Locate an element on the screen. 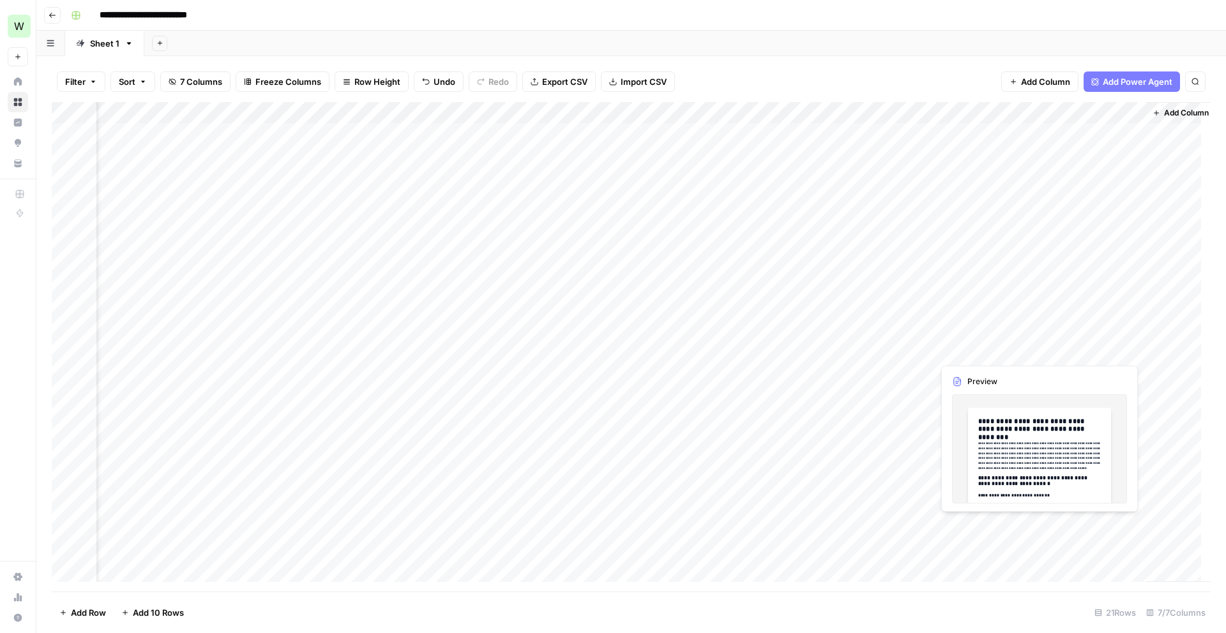  span: Add Row is located at coordinates (88, 613).